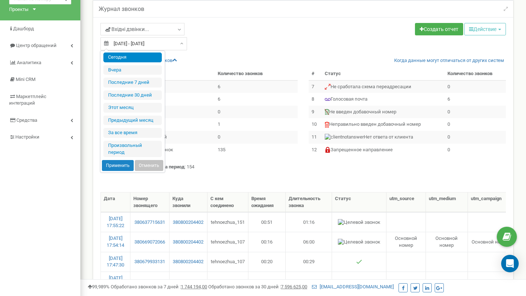 The width and height of the screenshot is (526, 296). I want to click on td: 9, so click(315, 112).